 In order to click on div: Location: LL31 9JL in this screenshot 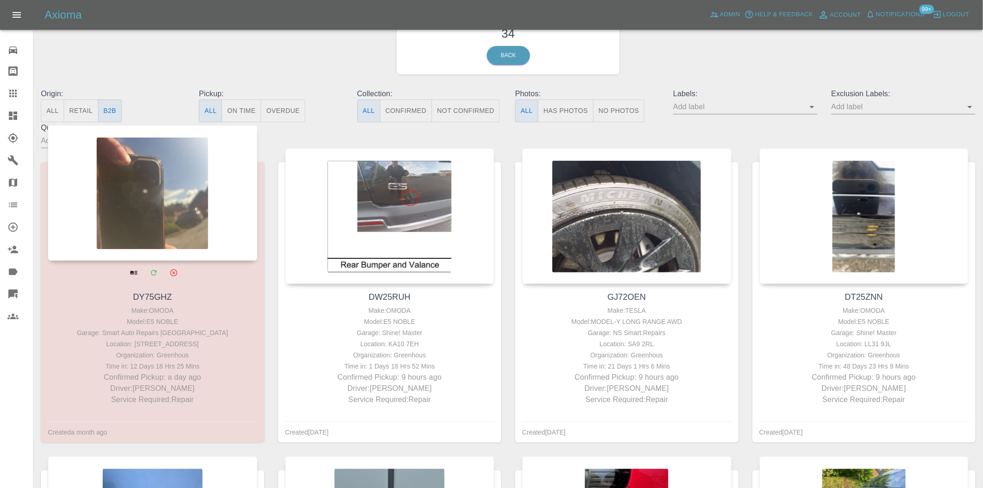, I will do `click(864, 344)`.